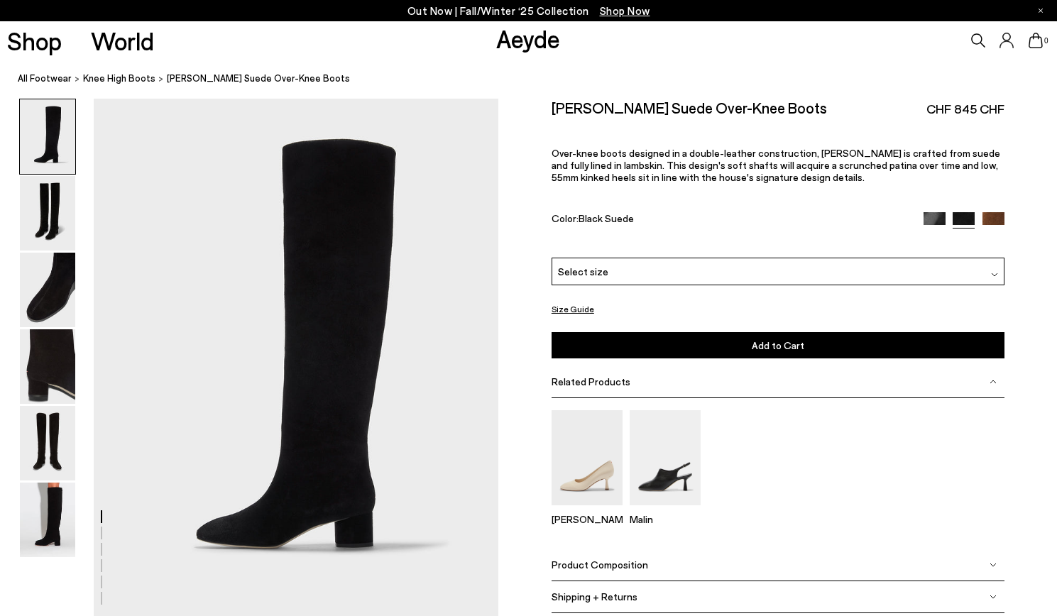 The height and width of the screenshot is (616, 1057). Describe the element at coordinates (48, 366) in the screenshot. I see `img: Willa Suede Over-Knee Boots - Image 4` at that location.